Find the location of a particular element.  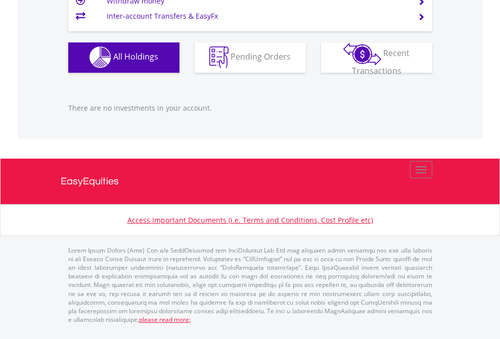

span: Recent Transactions is located at coordinates (381, 62).